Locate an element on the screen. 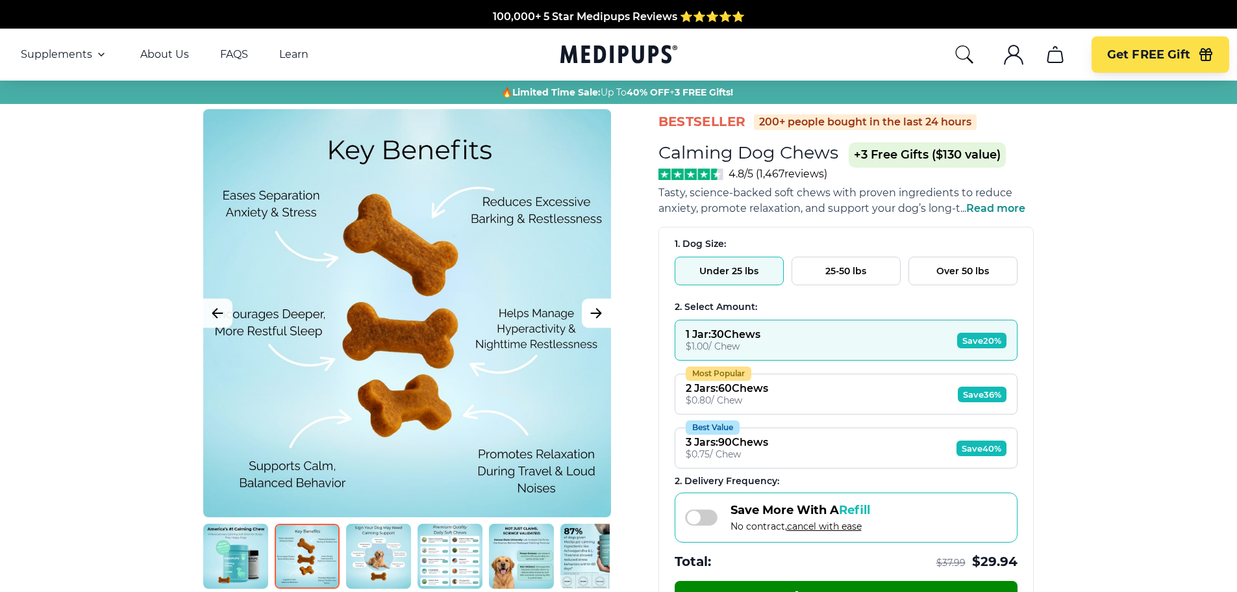  span: Save More With A is located at coordinates (800, 510).